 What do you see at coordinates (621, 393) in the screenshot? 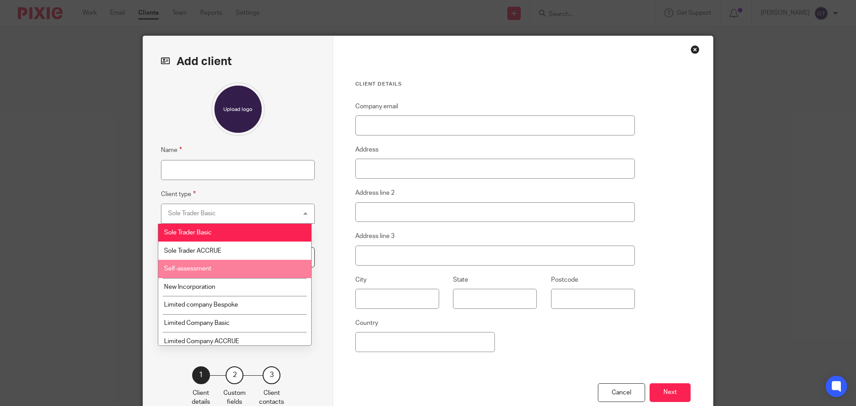
I see `div: Cancel` at bounding box center [621, 393].